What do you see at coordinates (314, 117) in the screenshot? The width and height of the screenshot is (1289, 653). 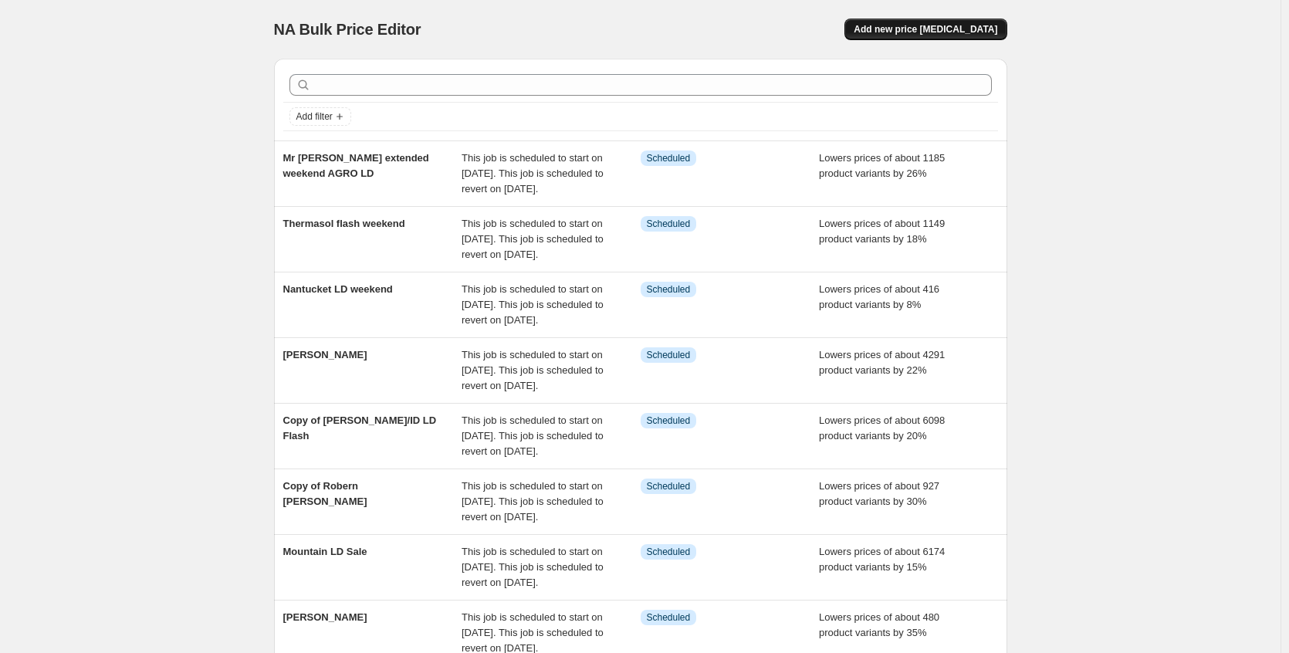 I see `span: Add filter` at bounding box center [314, 117].